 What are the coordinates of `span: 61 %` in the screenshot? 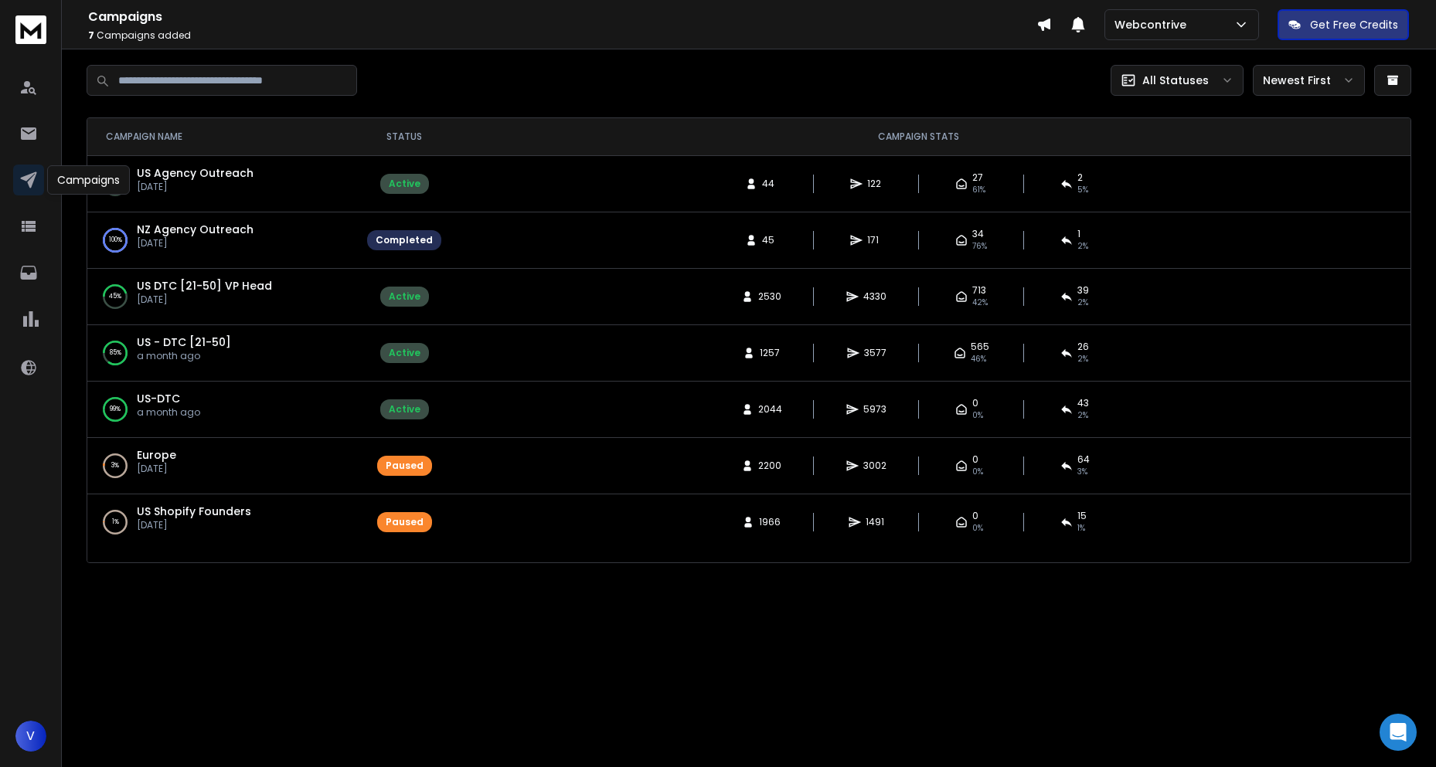 It's located at (978, 190).